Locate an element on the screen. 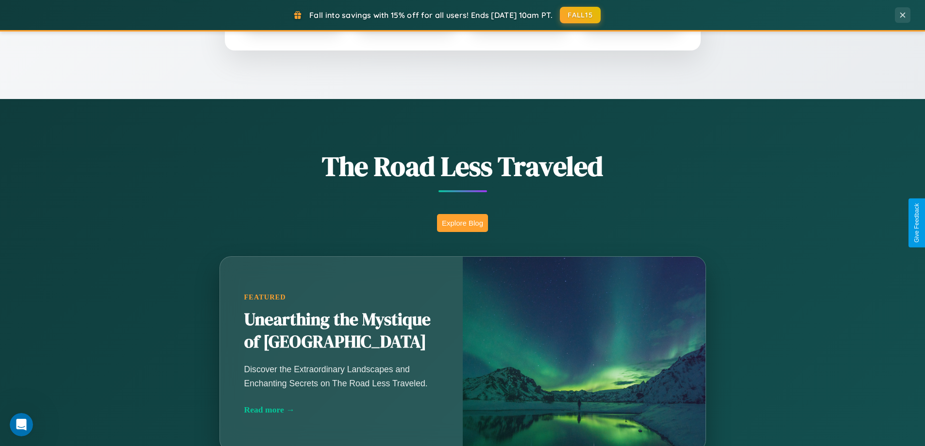 The image size is (925, 446). p: Discover the Extraordinary Landscapes and Enchanting Secrets on The Road Less Traveled. is located at coordinates (341, 376).